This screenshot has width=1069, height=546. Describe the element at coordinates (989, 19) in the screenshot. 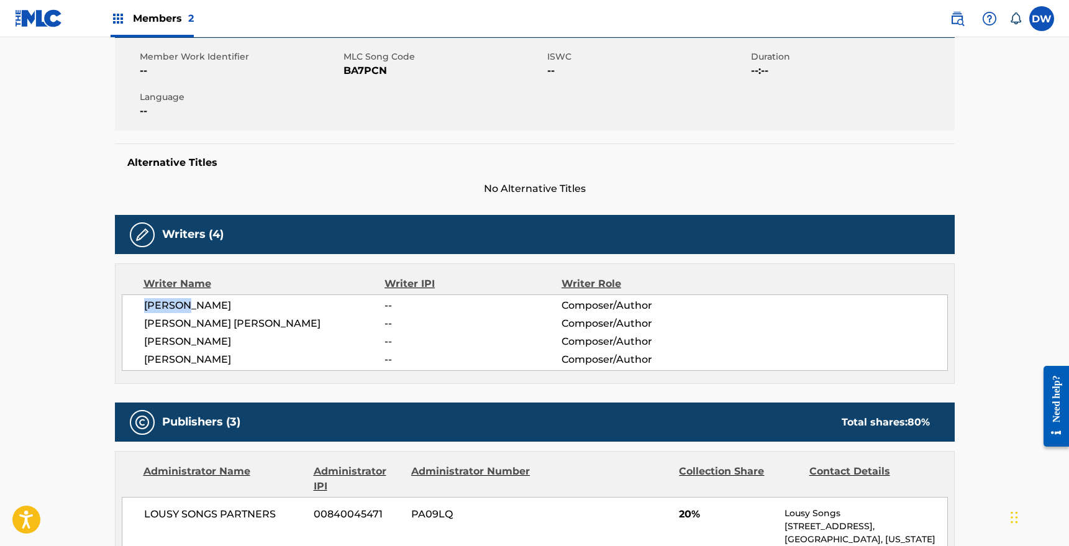

I see `div: Help` at that location.